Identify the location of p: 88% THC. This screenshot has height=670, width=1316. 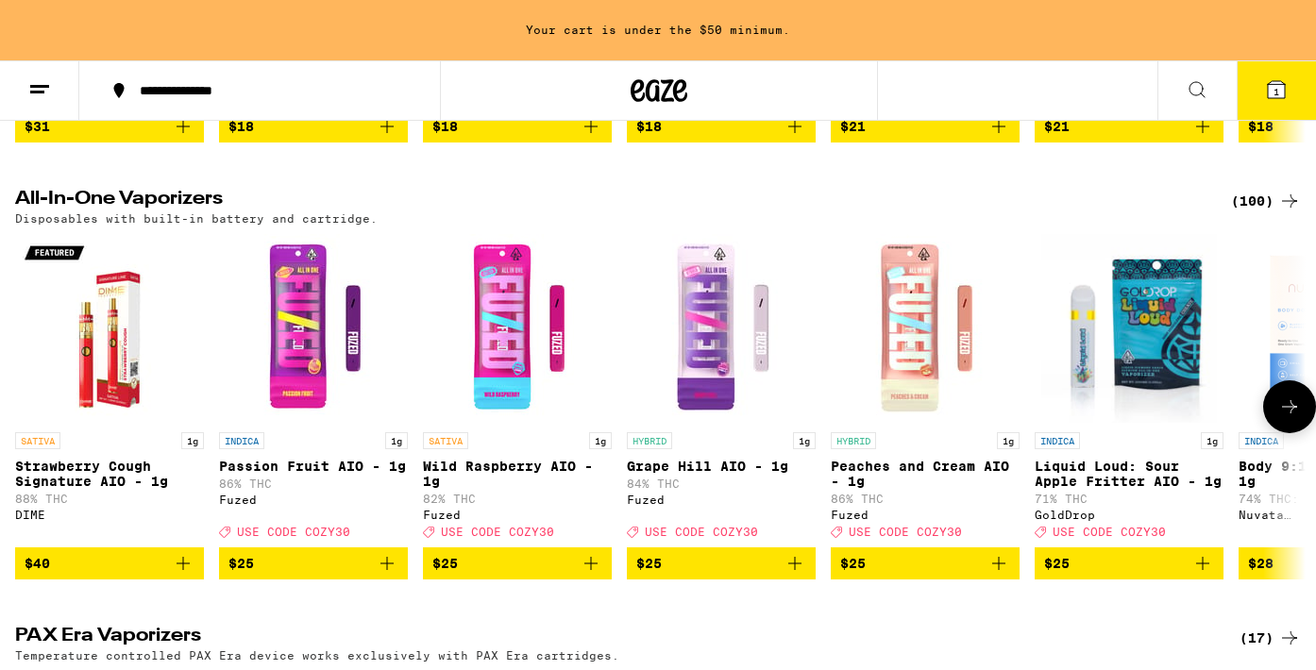
(109, 498).